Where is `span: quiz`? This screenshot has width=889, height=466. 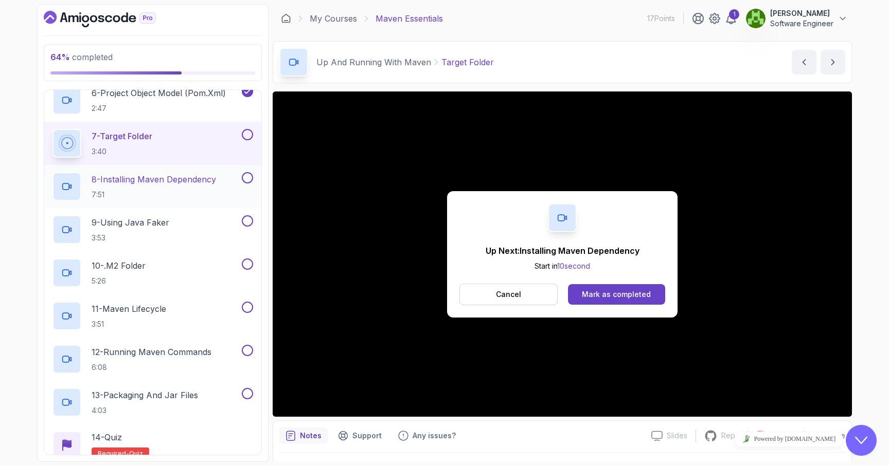
span: quiz is located at coordinates (136, 454).